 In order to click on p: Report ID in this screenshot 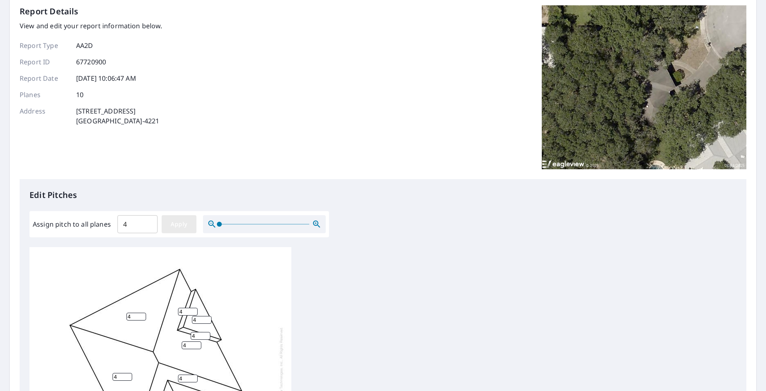, I will do `click(44, 62)`.